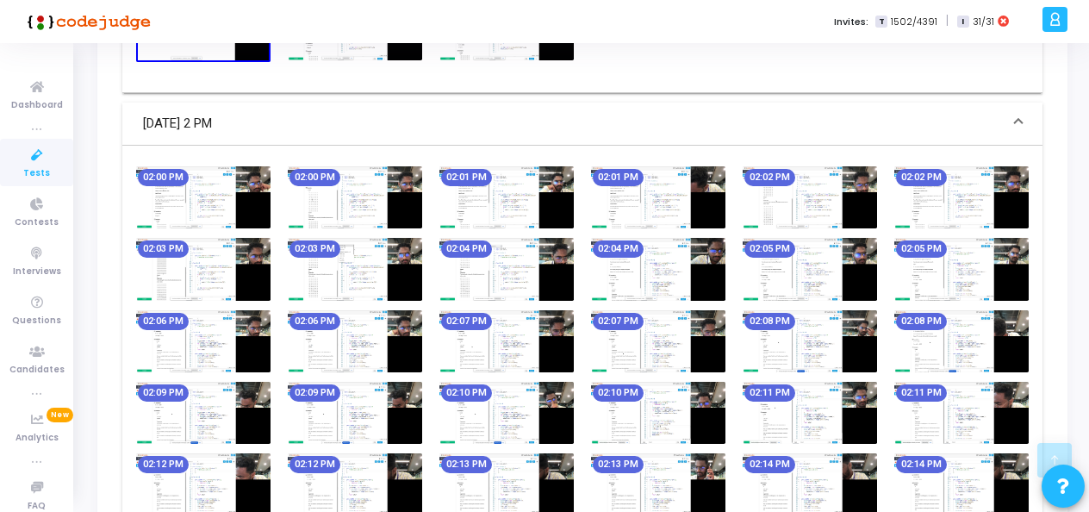 The width and height of the screenshot is (1089, 512). What do you see at coordinates (203, 413) in the screenshot?
I see `img: screenshot-1757752768463.jpeg` at bounding box center [203, 413].